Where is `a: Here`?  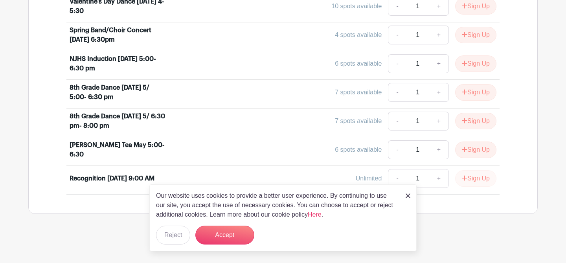 a: Here is located at coordinates (314, 214).